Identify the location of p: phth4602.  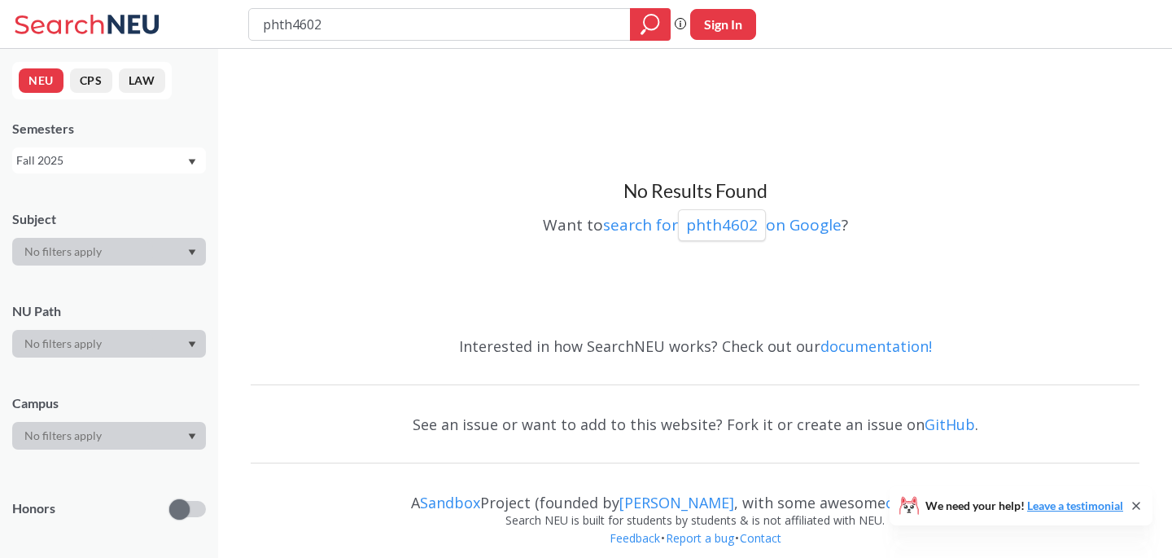
(722, 225).